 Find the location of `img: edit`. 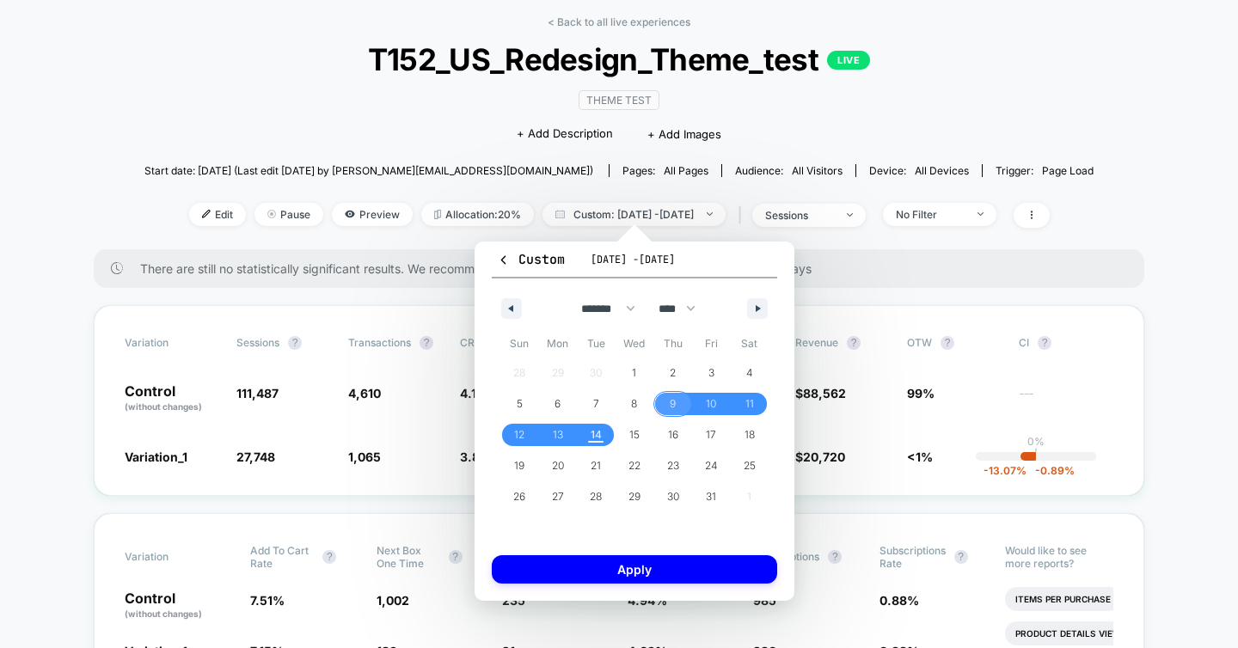

img: edit is located at coordinates (206, 214).